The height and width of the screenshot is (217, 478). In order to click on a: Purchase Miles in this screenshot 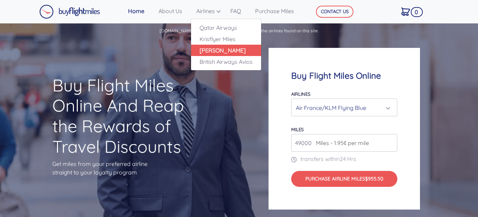, I will do `click(279, 11)`.